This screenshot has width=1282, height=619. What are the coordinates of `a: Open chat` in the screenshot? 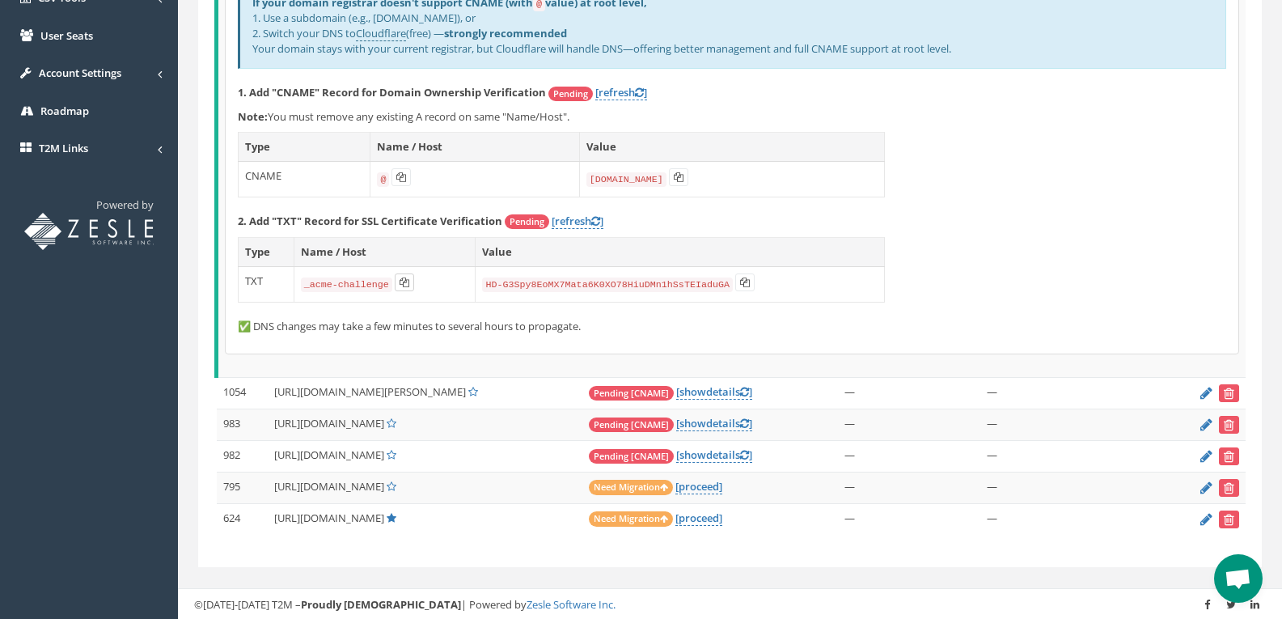 It's located at (1238, 578).